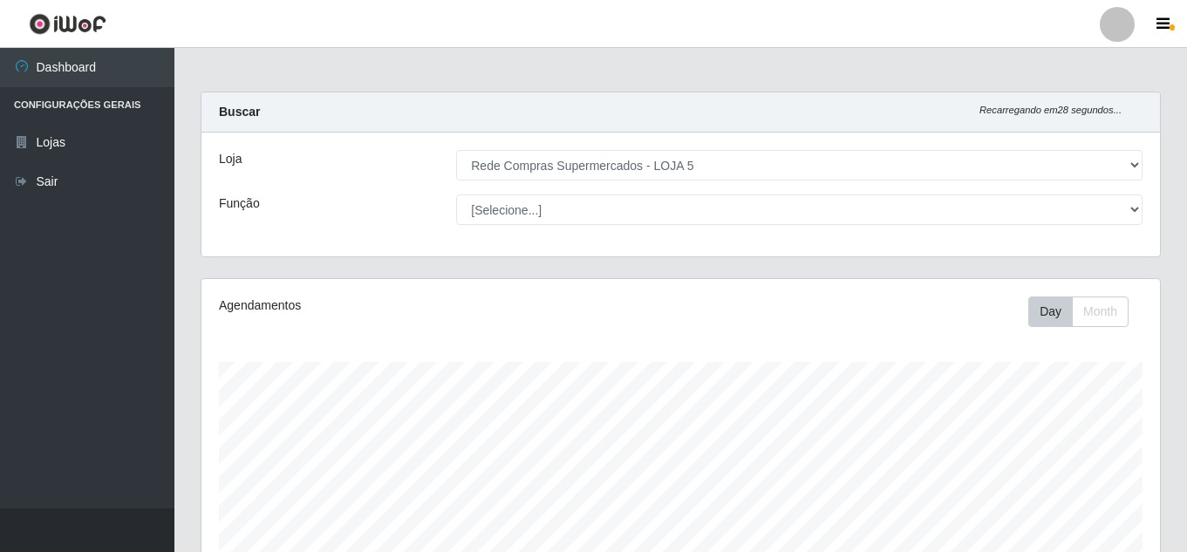  Describe the element at coordinates (1078, 311) in the screenshot. I see `div: First group` at that location.